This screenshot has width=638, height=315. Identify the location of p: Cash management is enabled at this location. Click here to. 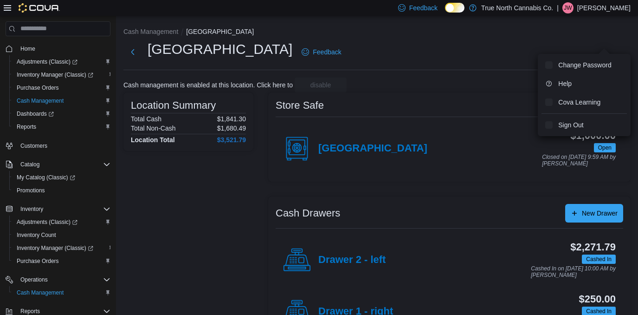
(208, 85).